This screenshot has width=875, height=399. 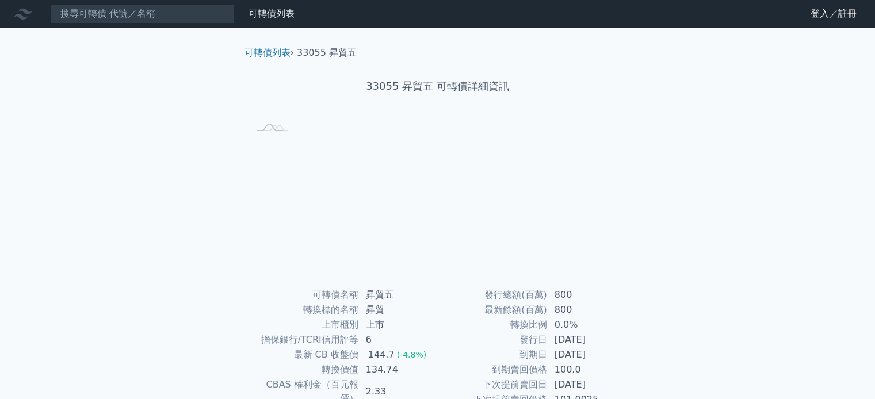 I want to click on div: 144.7, so click(x=381, y=355).